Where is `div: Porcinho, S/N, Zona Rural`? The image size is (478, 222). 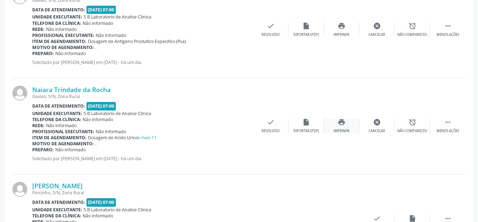 div: Porcinho, S/N, Zona Rural is located at coordinates (196, 192).